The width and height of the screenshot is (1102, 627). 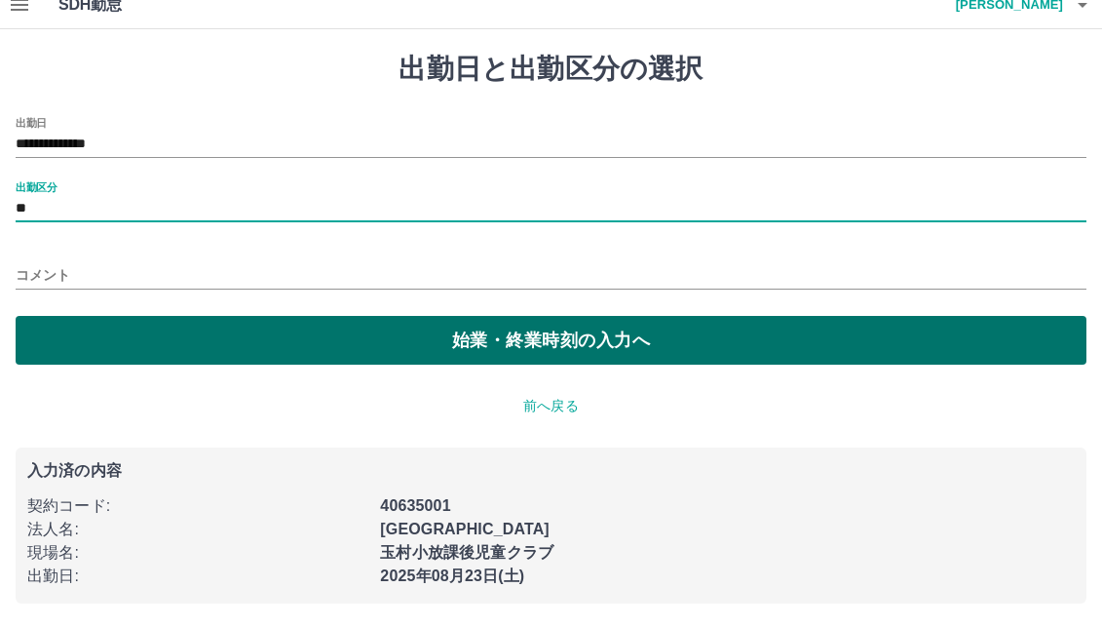 What do you see at coordinates (415, 505) in the screenshot?
I see `b: 40635001` at bounding box center [415, 505].